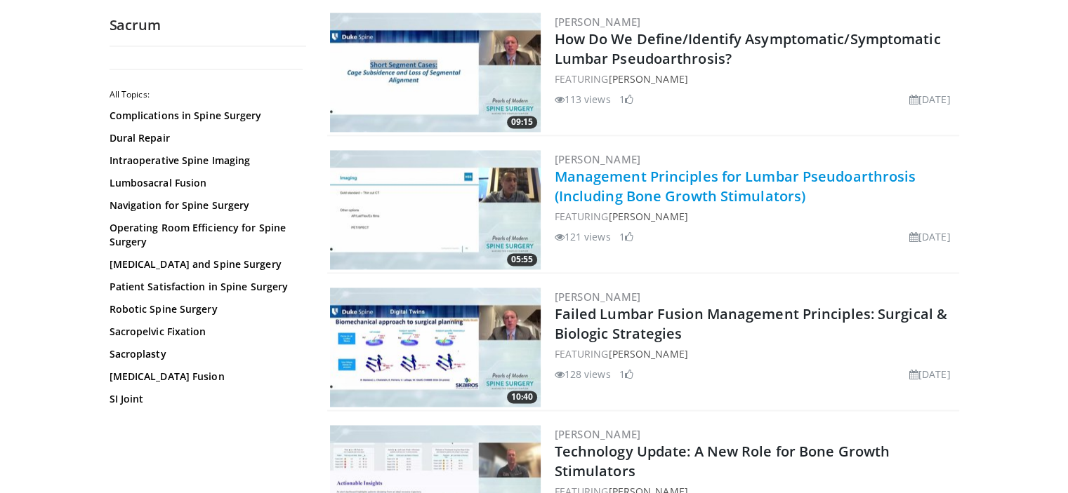 This screenshot has height=493, width=1068. Describe the element at coordinates (204, 138) in the screenshot. I see `a: Dural Repair` at that location.